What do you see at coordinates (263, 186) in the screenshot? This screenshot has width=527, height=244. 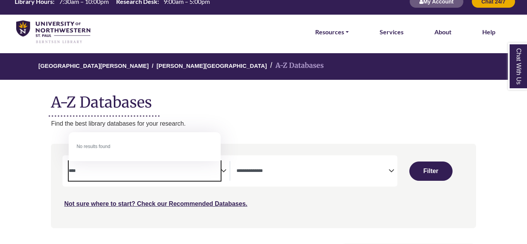 I see `nav: Search filters` at bounding box center [263, 186].